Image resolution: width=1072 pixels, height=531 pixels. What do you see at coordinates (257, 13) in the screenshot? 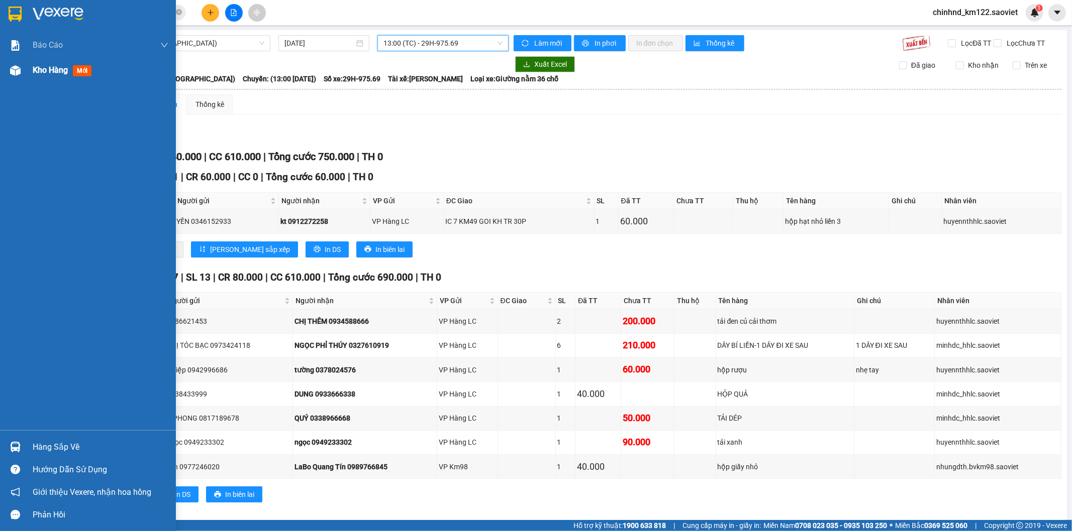
I see `span: aim` at bounding box center [257, 13].